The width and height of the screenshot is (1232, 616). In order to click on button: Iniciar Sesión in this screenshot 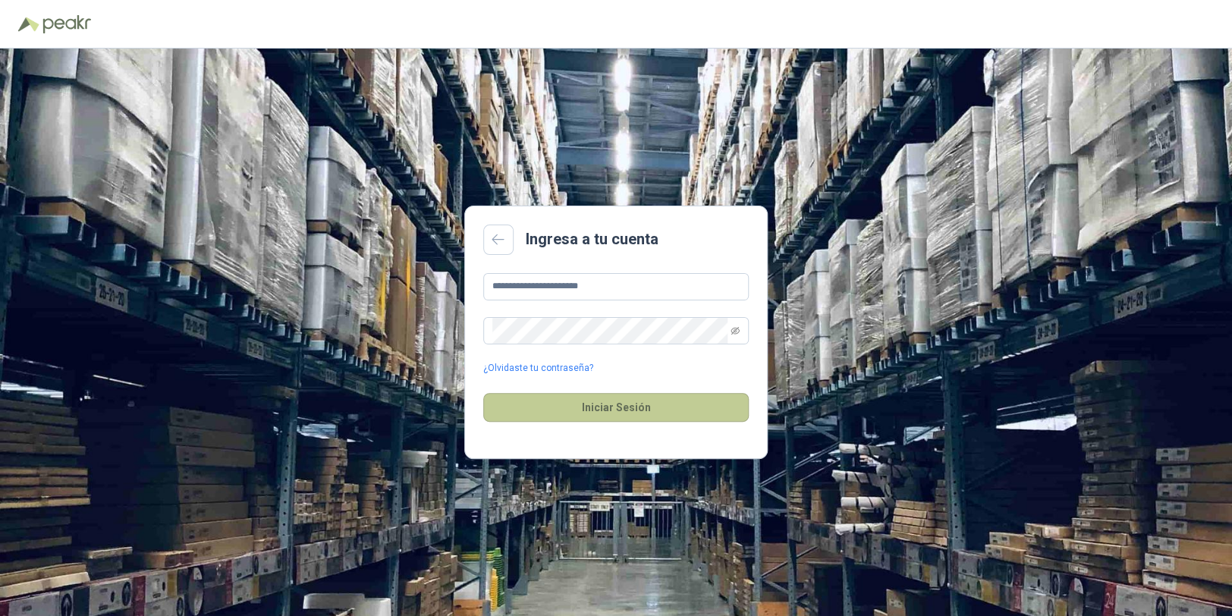, I will do `click(616, 407)`.